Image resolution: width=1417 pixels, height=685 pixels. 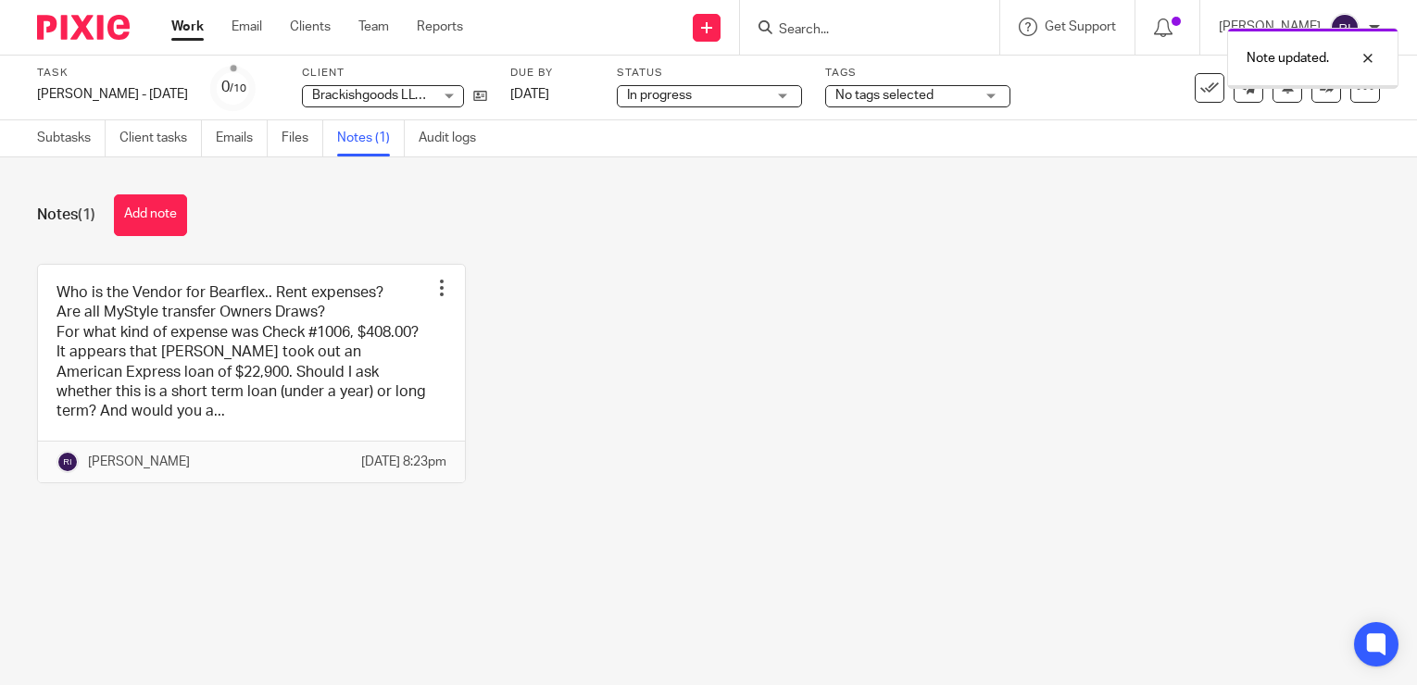 What do you see at coordinates (187, 27) in the screenshot?
I see `a: Work` at bounding box center [187, 27].